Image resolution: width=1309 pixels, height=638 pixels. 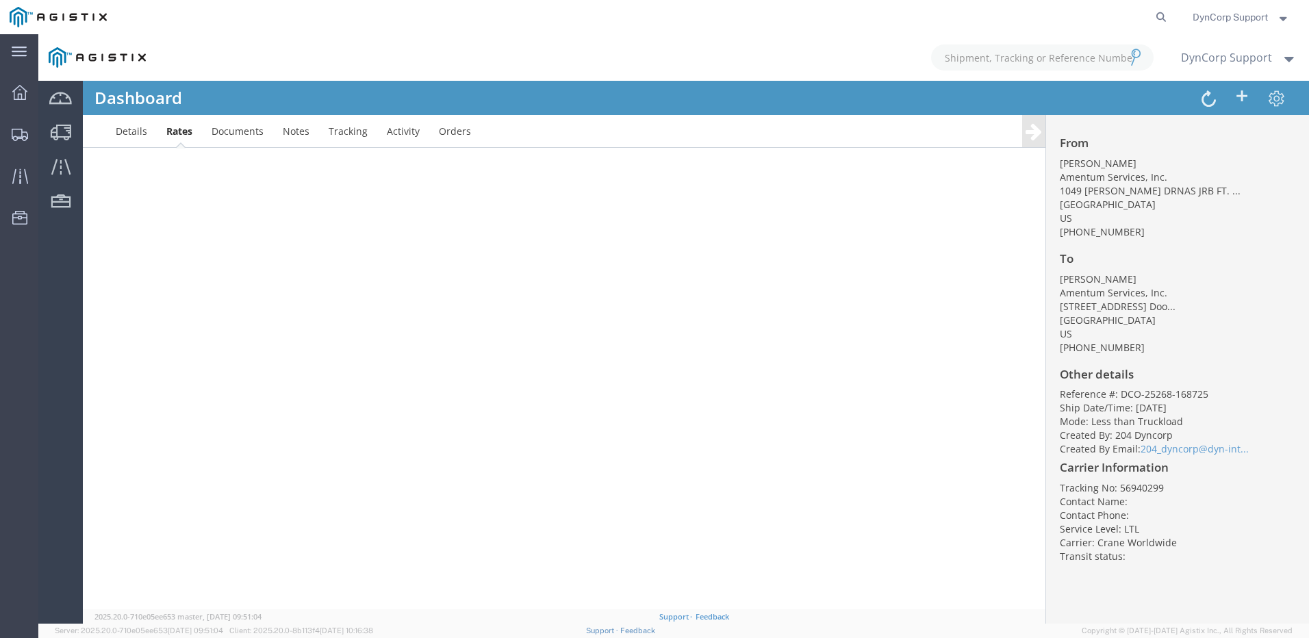 What do you see at coordinates (1241, 17) in the screenshot?
I see `button: DynCorp Support` at bounding box center [1241, 17].